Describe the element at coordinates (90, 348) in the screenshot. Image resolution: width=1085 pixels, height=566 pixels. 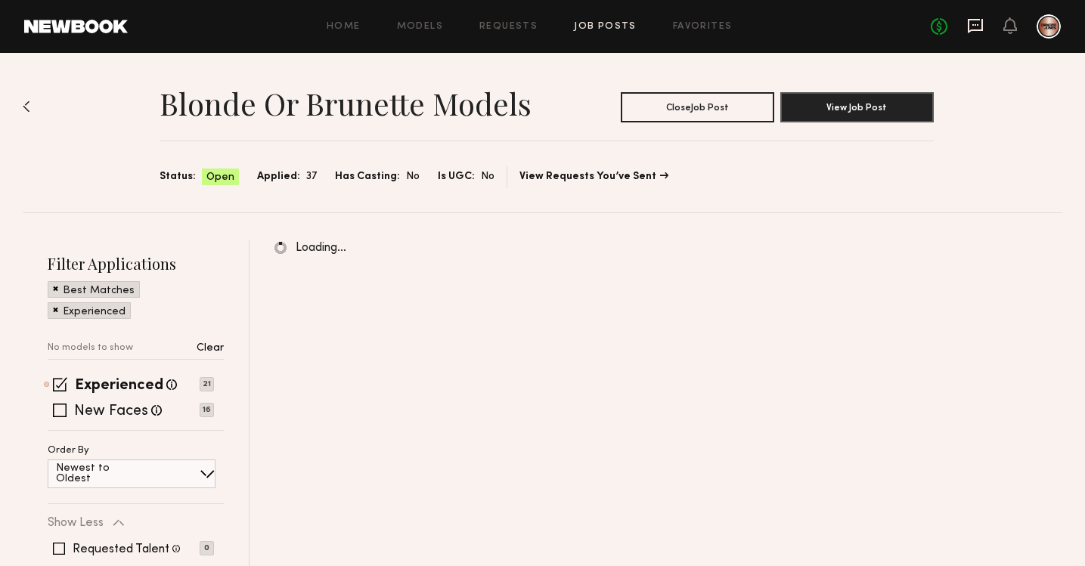
I see `p: No models to show` at that location.